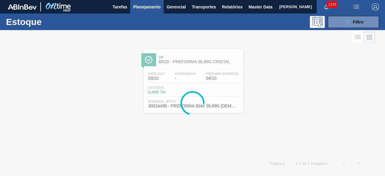 Image resolution: width=385 pixels, height=176 pixels. What do you see at coordinates (318, 22) in the screenshot?
I see `div: Pogramando: nenhum usuário selecionado` at bounding box center [318, 22].